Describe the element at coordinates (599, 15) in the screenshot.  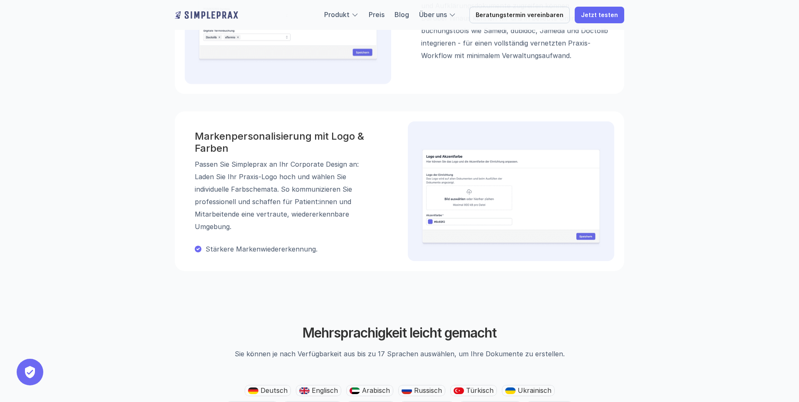
I see `p: Jetzt testen` at that location.